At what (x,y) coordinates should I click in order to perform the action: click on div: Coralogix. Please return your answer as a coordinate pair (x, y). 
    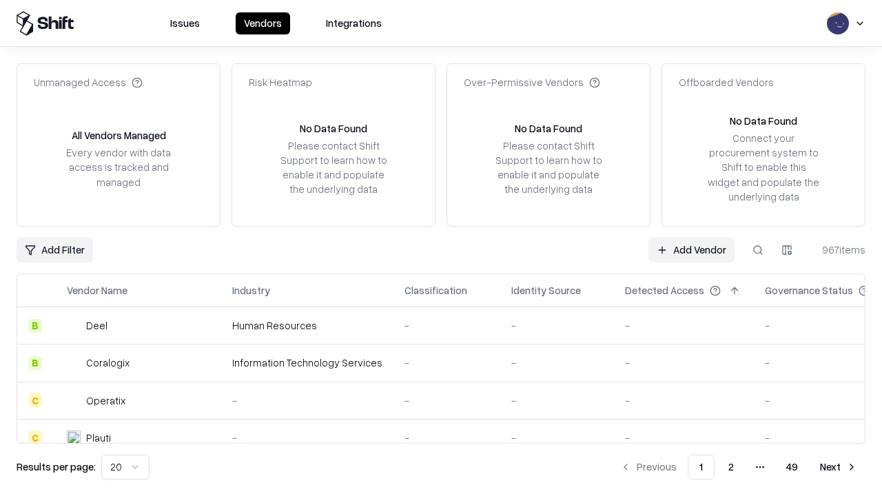
    Looking at the image, I should click on (108, 363).